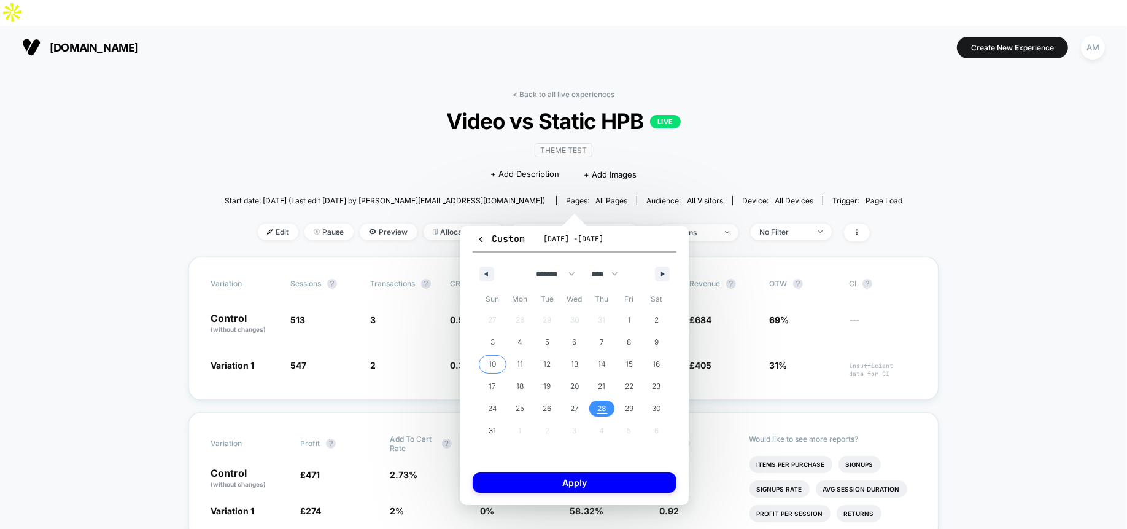 The height and width of the screenshot is (529, 1127). I want to click on button: 13, so click(575, 364).